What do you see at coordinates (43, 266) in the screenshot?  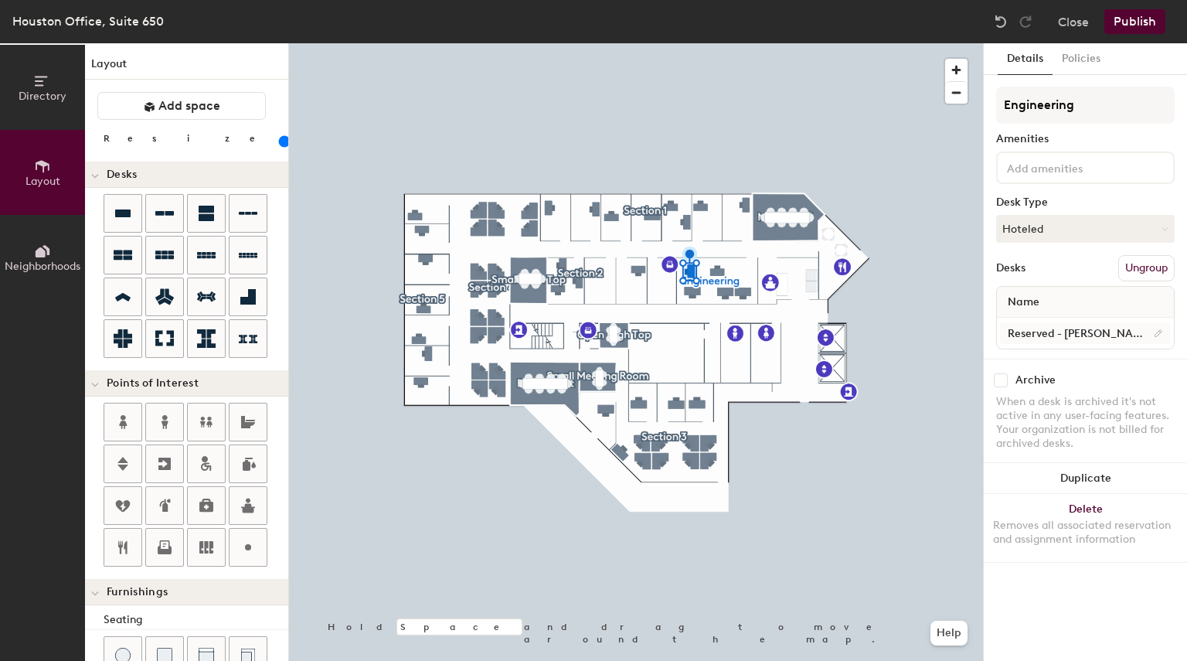 I see `span: Neighborhoods` at bounding box center [43, 266].